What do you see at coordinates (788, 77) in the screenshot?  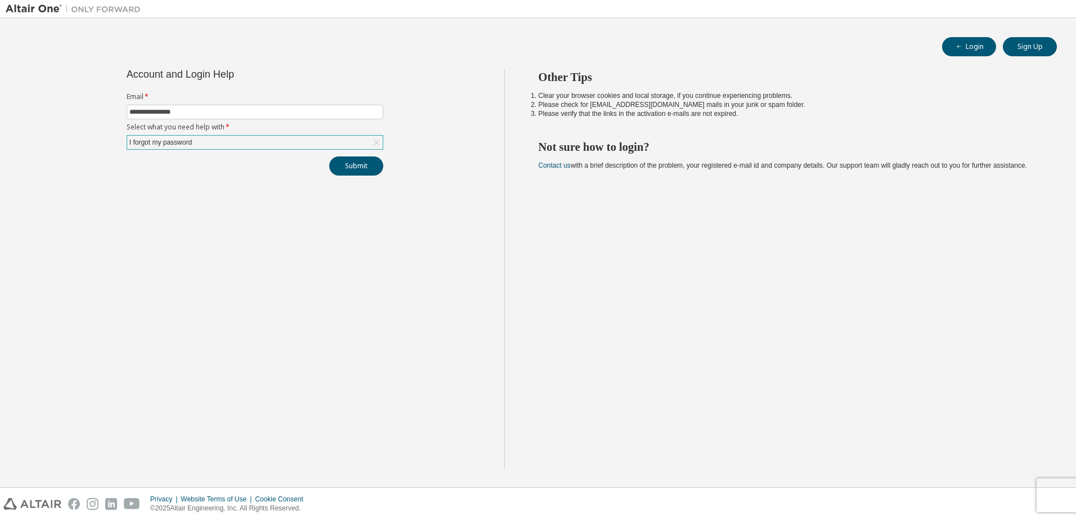 I see `h2: Other Tips` at bounding box center [788, 77].